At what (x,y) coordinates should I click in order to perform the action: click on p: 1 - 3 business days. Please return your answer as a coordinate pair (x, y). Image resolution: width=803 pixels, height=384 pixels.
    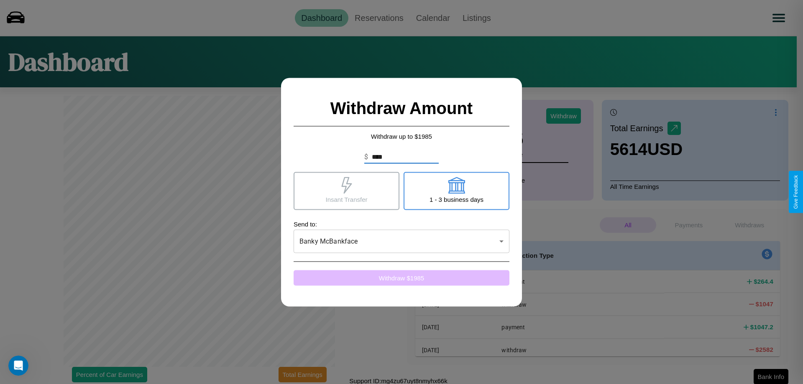
    Looking at the image, I should click on (456, 199).